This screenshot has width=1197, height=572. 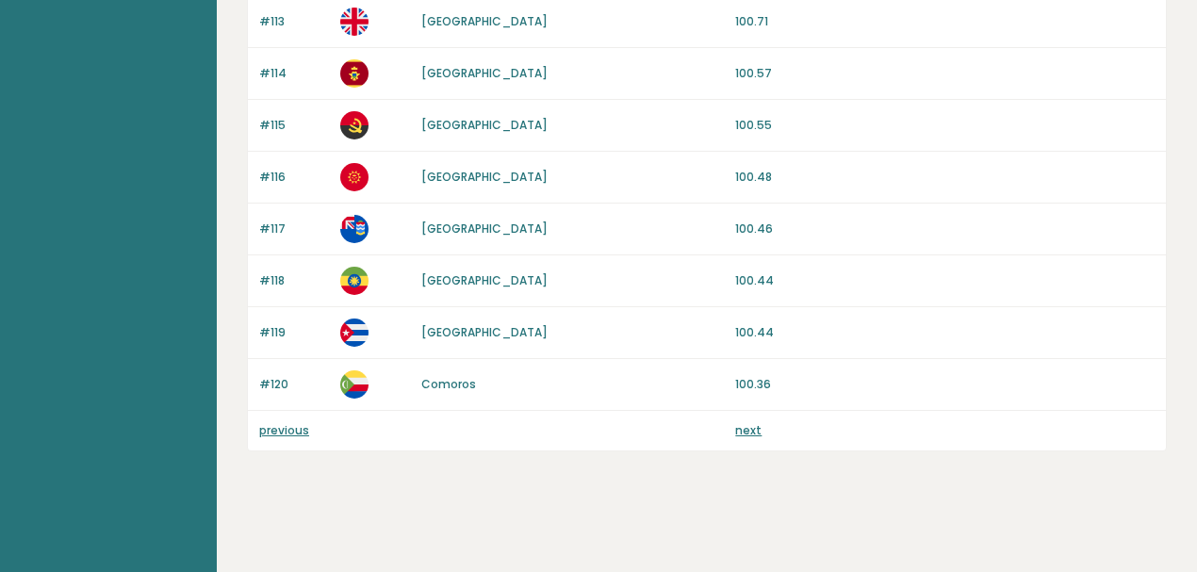 What do you see at coordinates (354, 385) in the screenshot?
I see `img: km.svg` at bounding box center [354, 385].